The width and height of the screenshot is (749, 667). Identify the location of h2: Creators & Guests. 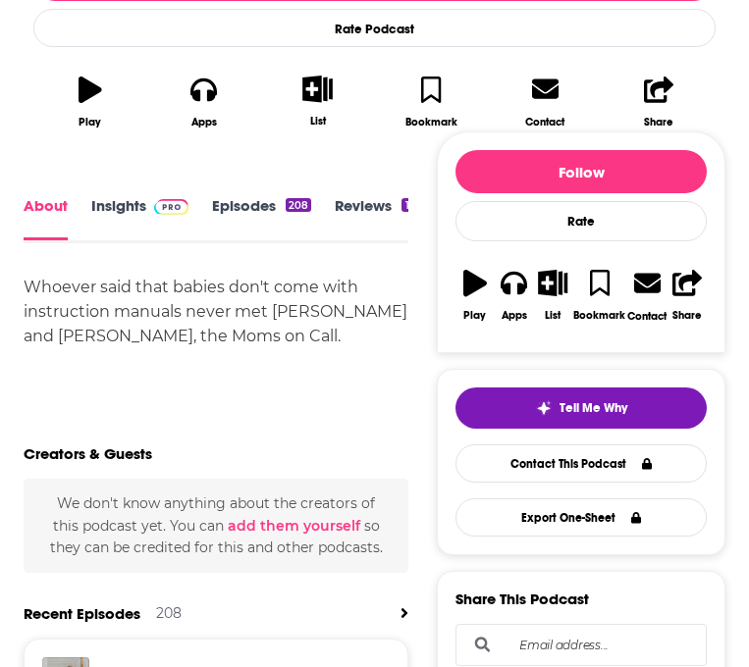
(87, 453).